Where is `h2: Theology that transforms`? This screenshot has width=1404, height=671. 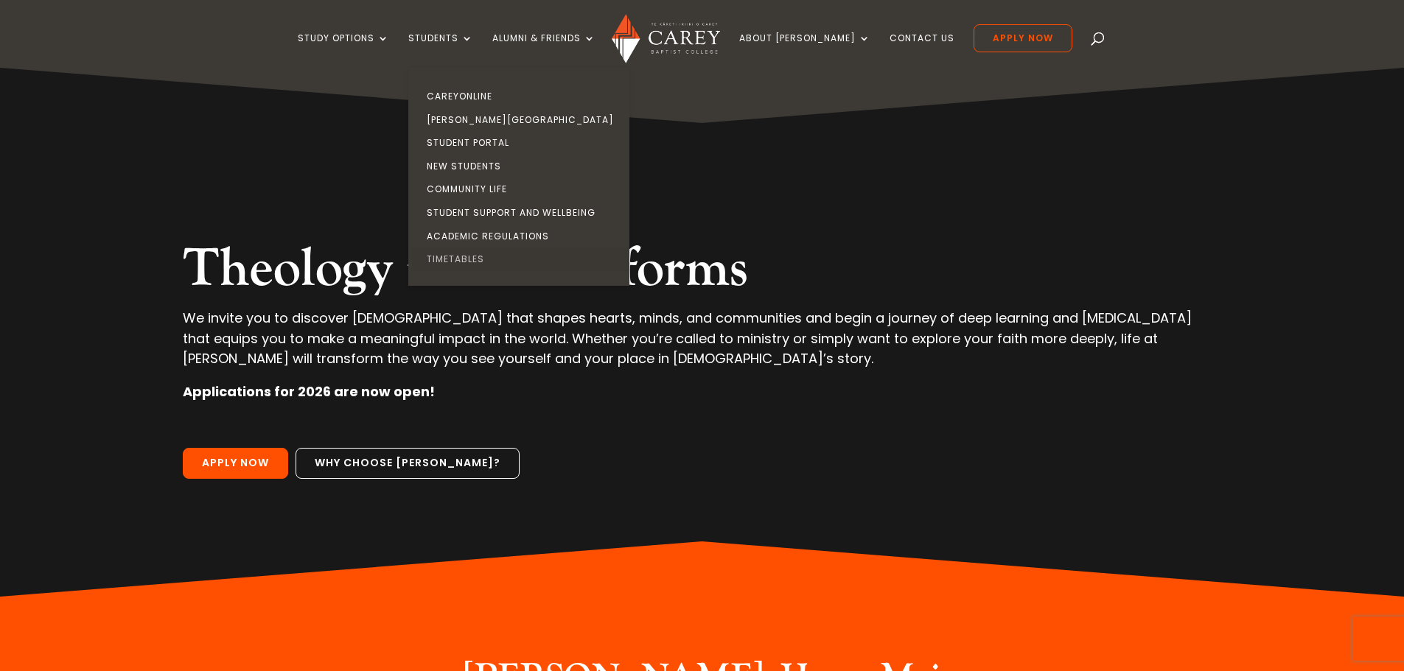 h2: Theology that transforms is located at coordinates (702, 273).